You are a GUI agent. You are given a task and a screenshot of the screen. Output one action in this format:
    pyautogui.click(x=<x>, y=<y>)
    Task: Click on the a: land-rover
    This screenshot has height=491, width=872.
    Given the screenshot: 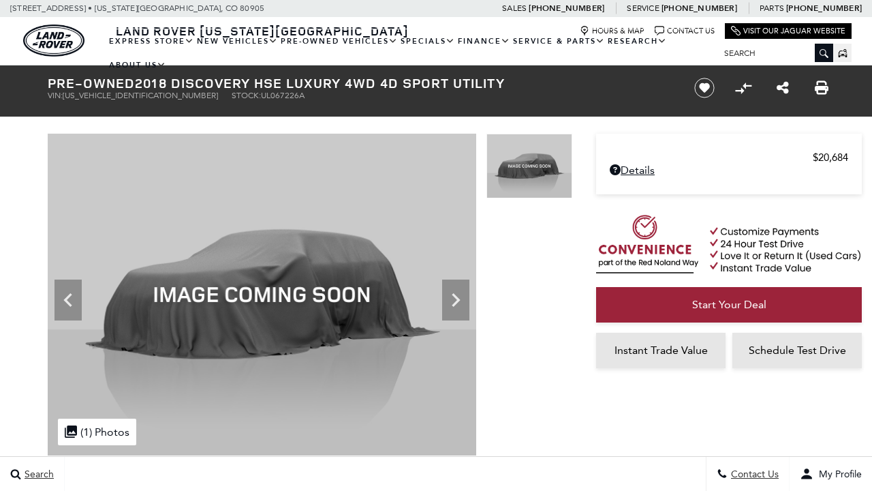 What is the action you would take?
    pyautogui.click(x=54, y=40)
    